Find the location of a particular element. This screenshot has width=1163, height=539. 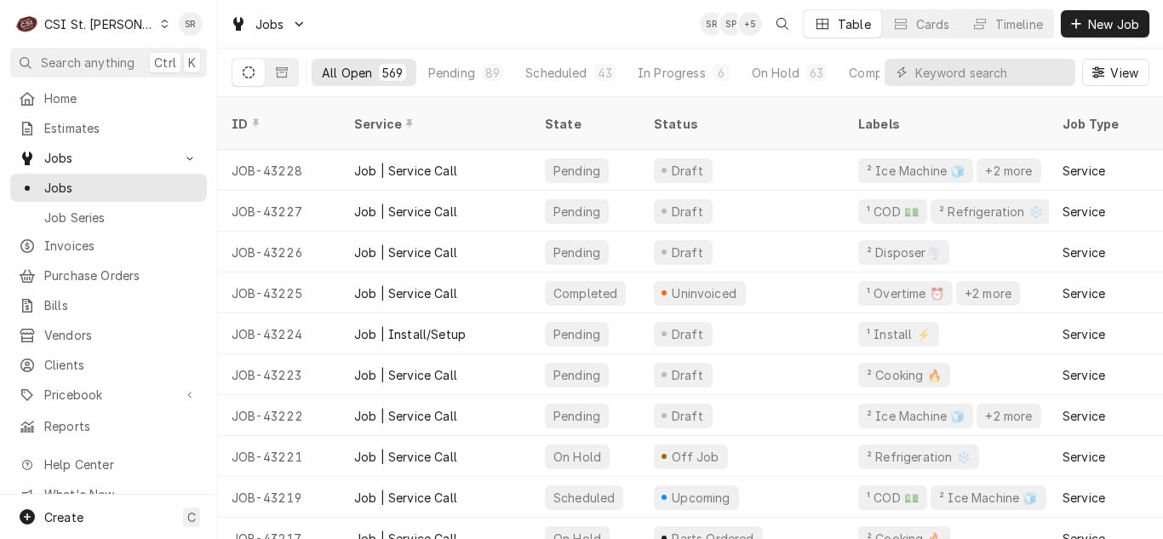

span: Vendors is located at coordinates (121, 335).